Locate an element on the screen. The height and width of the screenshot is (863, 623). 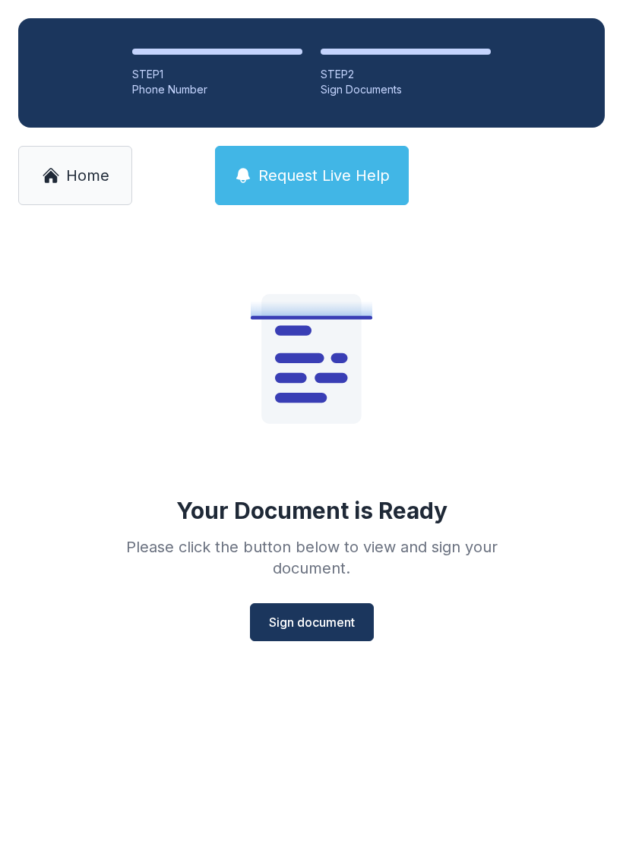
div: STEP 1 is located at coordinates (217, 74).